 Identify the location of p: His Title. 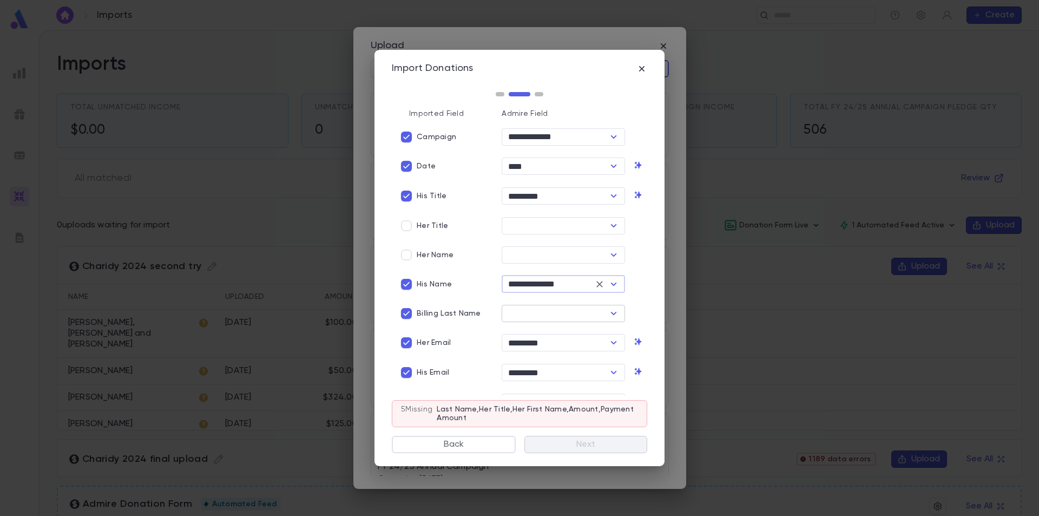
(432, 196).